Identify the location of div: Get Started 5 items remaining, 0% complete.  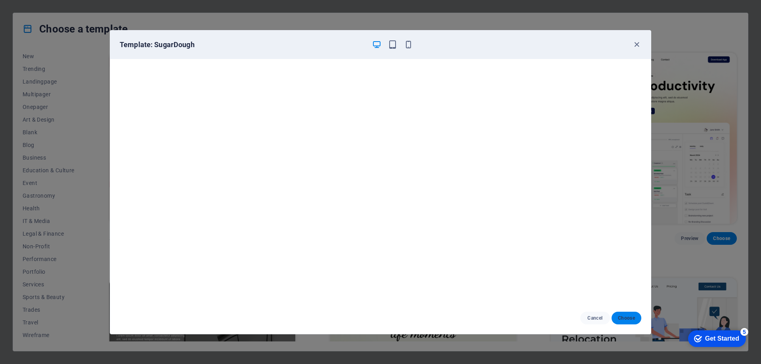
(35, 12).